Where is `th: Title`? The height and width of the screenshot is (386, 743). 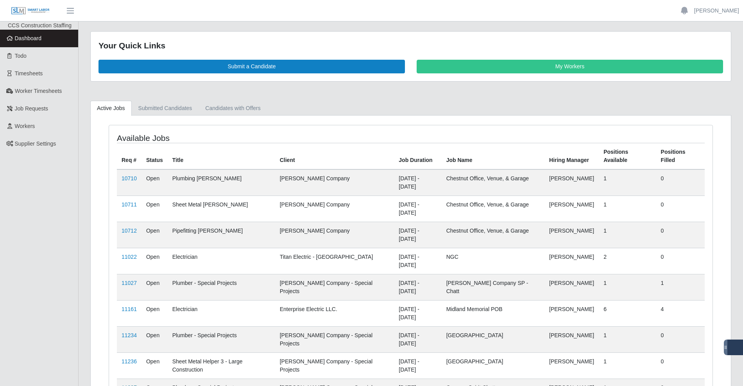
th: Title is located at coordinates (221, 156).